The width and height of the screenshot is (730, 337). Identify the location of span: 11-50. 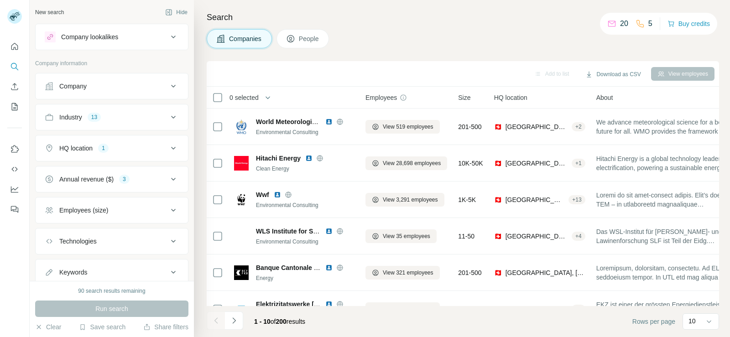
(466, 236).